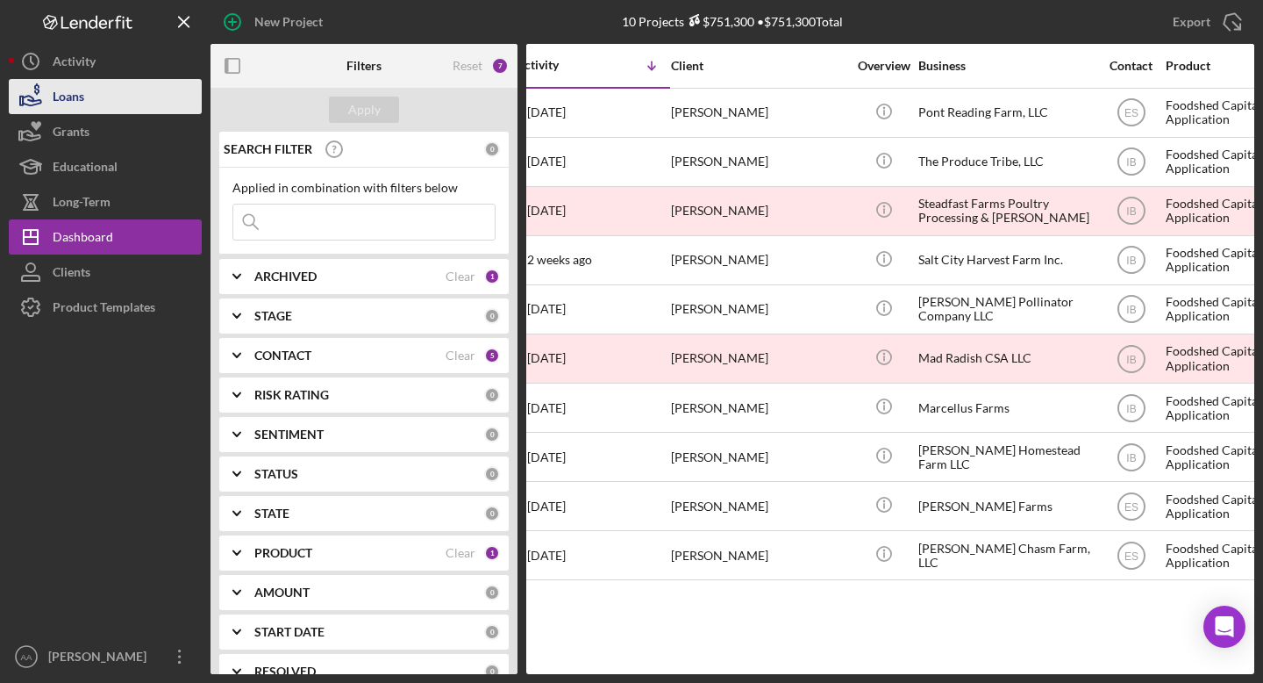 This screenshot has width=1263, height=683. Describe the element at coordinates (547, 457) in the screenshot. I see `time: 2025-08-07 17:51` at that location.